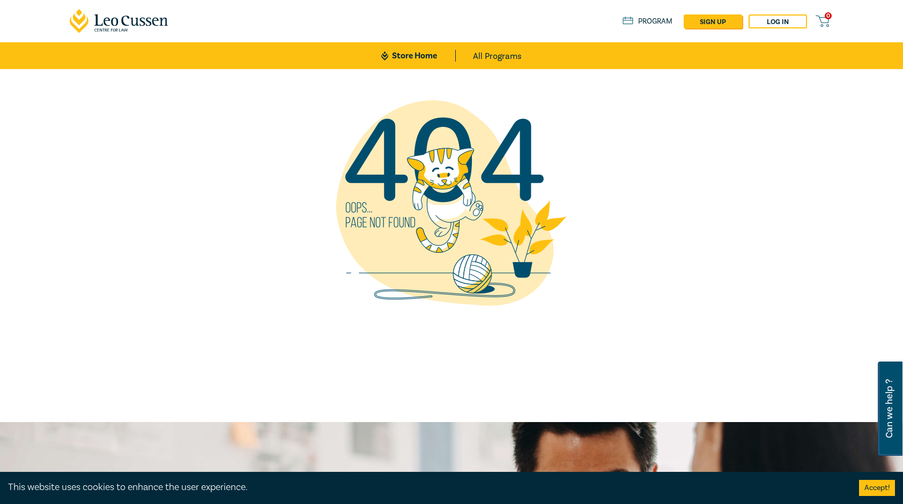 This screenshot has width=903, height=504. Describe the element at coordinates (828, 16) in the screenshot. I see `span: 0` at that location.